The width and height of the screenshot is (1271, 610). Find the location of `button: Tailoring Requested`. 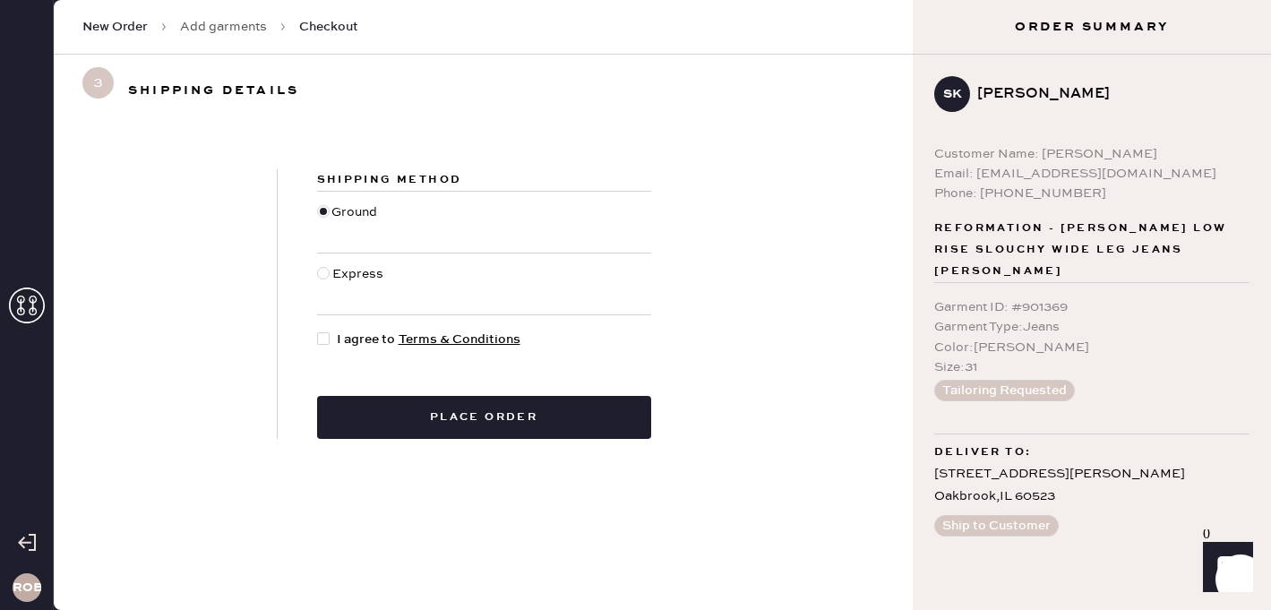

button: Tailoring Requested is located at coordinates (1004, 391).